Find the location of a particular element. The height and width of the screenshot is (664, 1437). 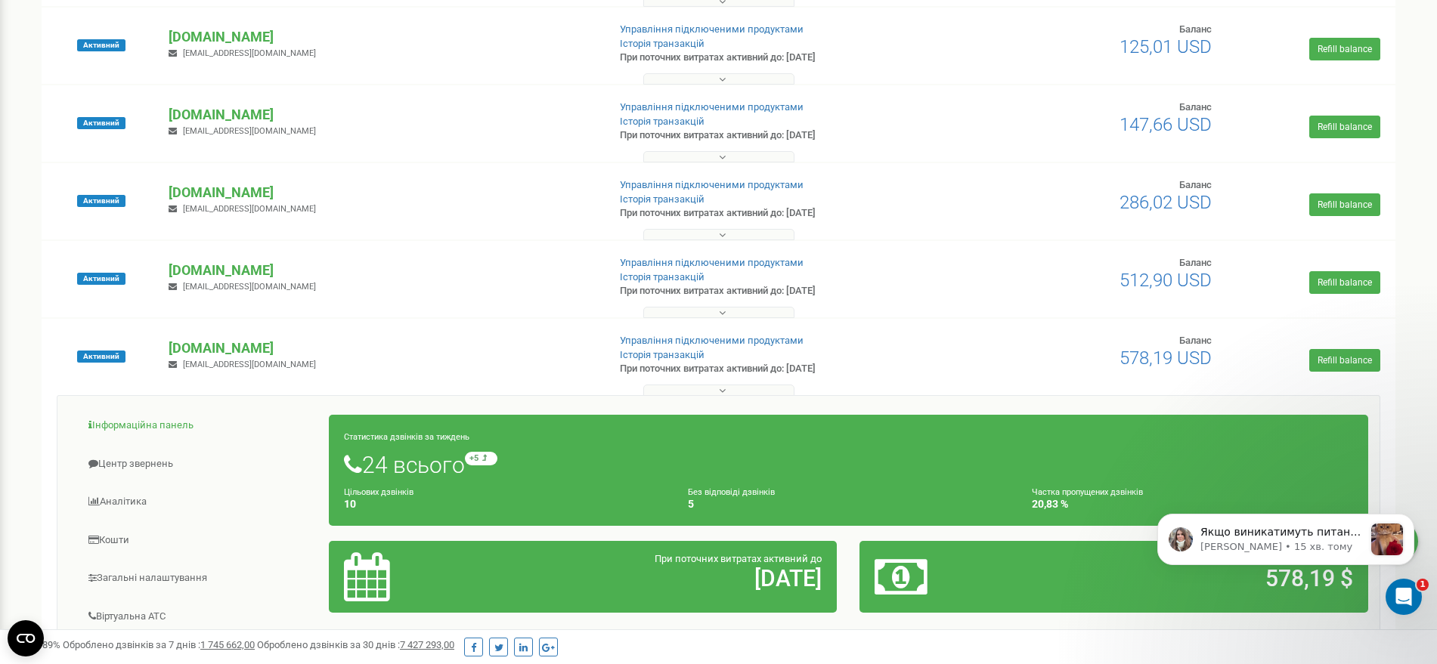

a: Центр звернень is located at coordinates (199, 464).